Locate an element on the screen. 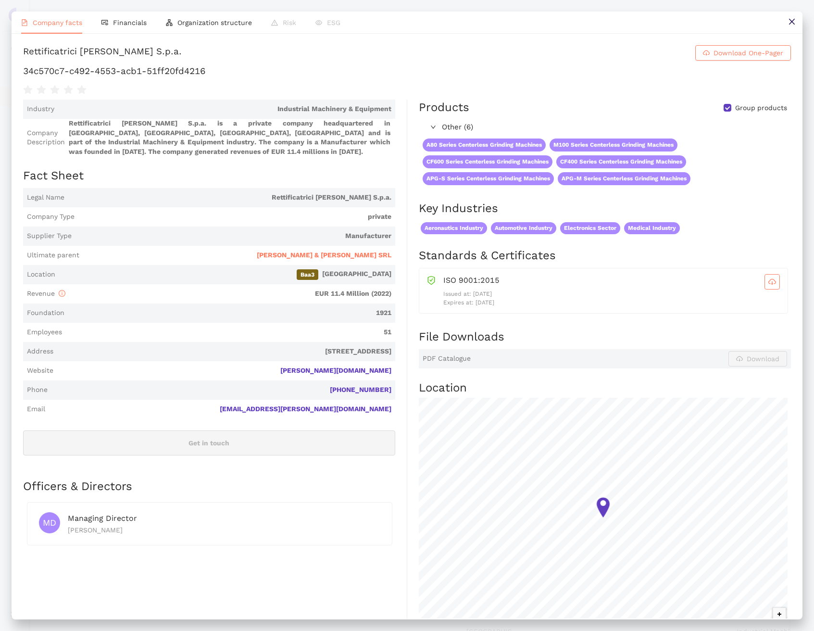 This screenshot has width=814, height=631. span: Aeronautics Industry is located at coordinates (454, 228).